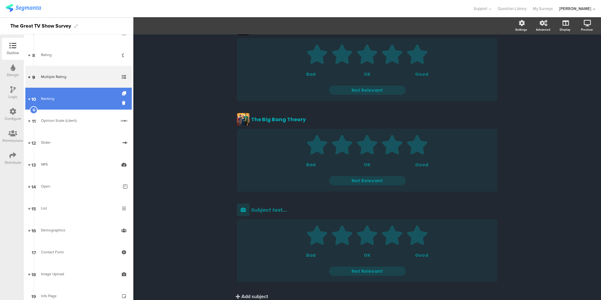 This screenshot has height=300, width=601. I want to click on img: segmanta logo, so click(23, 8).